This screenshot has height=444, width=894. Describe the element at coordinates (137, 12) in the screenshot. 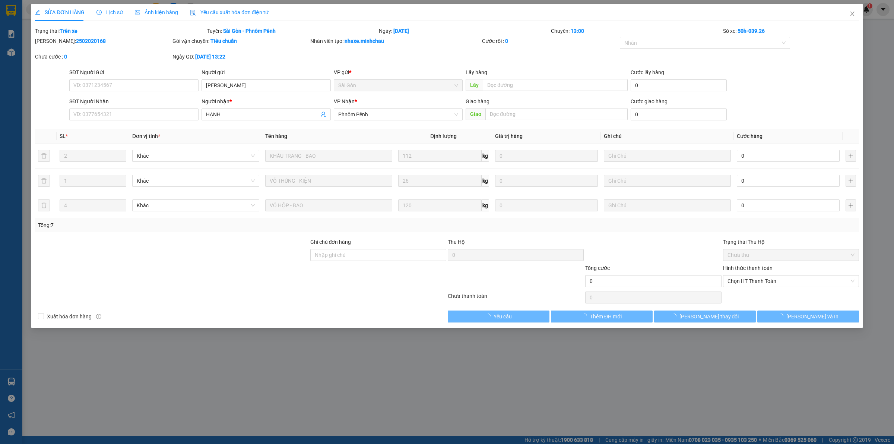

I see `span: picture` at that location.